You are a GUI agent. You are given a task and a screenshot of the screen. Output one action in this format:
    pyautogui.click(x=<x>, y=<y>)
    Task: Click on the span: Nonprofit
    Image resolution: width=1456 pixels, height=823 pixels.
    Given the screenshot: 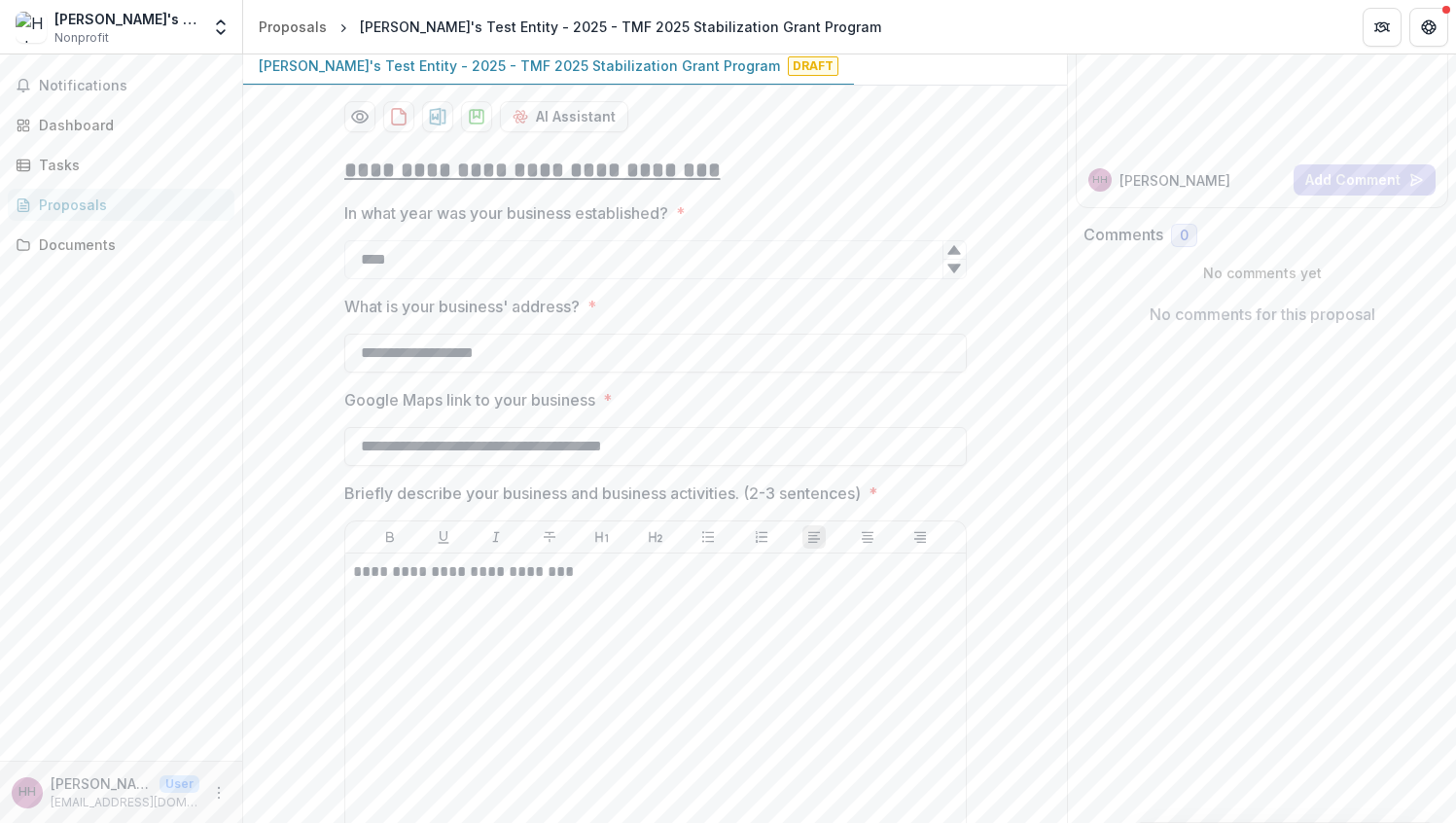 What is the action you would take?
    pyautogui.click(x=82, y=38)
    